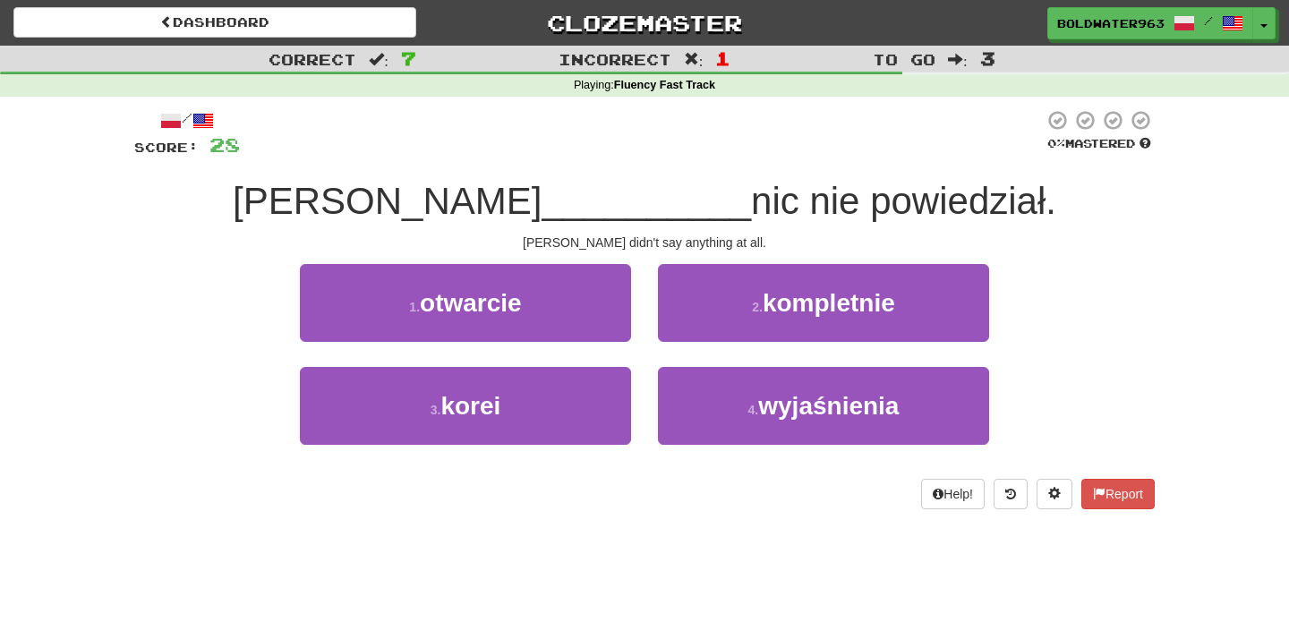 The image size is (1289, 622). What do you see at coordinates (757, 307) in the screenshot?
I see `small: 2 .` at bounding box center [757, 307].